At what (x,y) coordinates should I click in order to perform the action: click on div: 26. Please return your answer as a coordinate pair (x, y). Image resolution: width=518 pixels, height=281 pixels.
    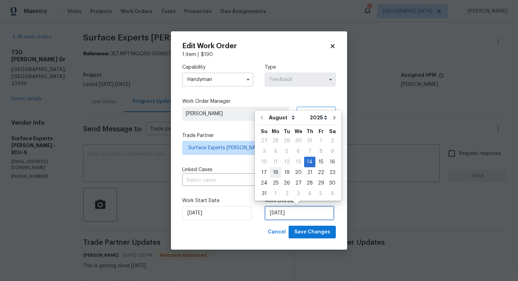
    Looking at the image, I should click on (287, 183).